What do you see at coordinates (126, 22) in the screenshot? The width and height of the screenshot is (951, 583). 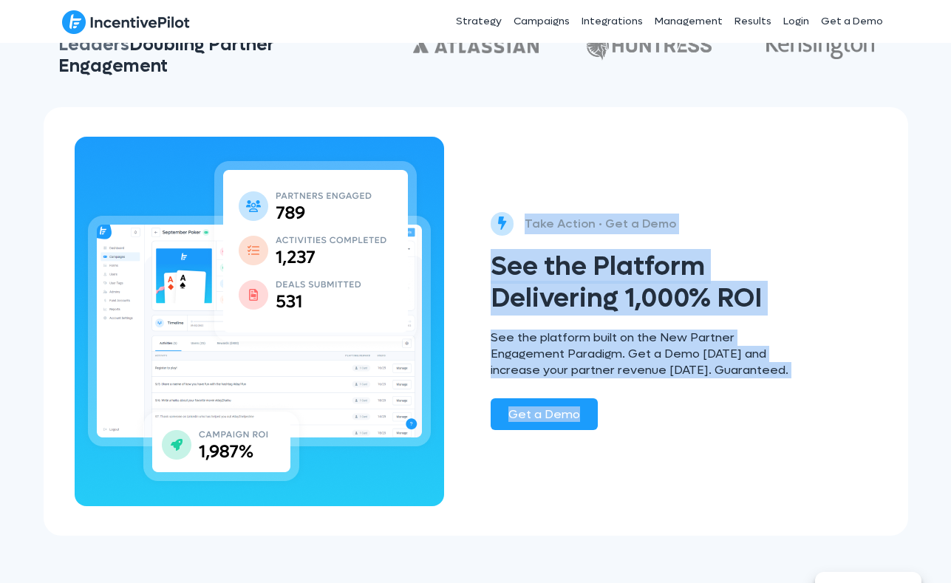 I see `img: IncentivePilot` at bounding box center [126, 22].